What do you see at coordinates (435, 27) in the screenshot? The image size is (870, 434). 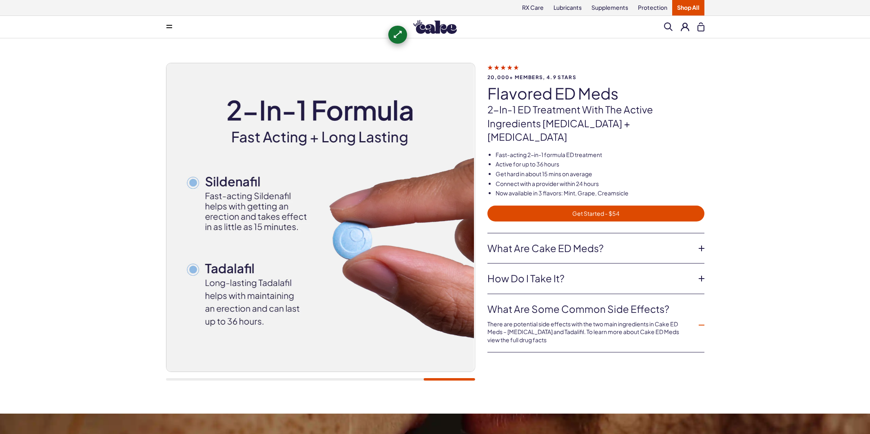 I see `img: Hello Cake` at bounding box center [435, 27].